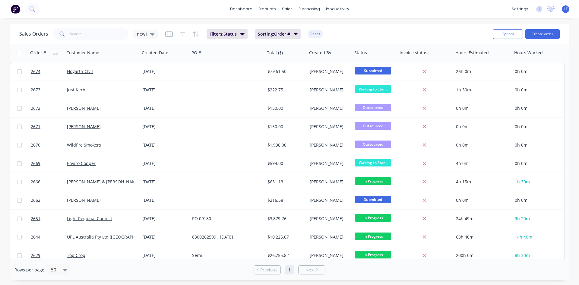 The height and width of the screenshot is (285, 579). I want to click on a: 2670, so click(49, 145).